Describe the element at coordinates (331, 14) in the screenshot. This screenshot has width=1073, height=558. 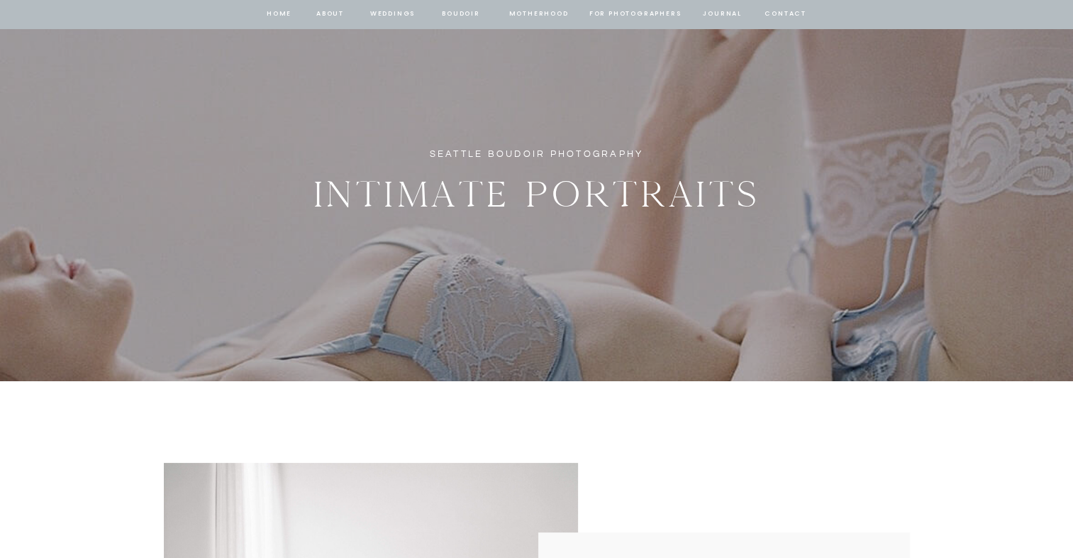
I see `nav: about` at that location.